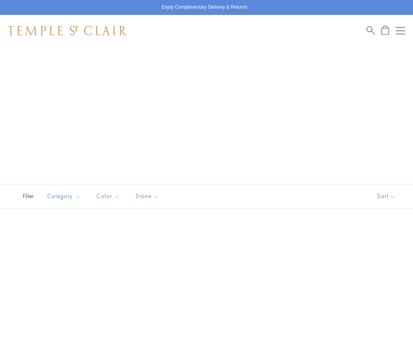  Describe the element at coordinates (148, 196) in the screenshot. I see `span: Stone` at that location.